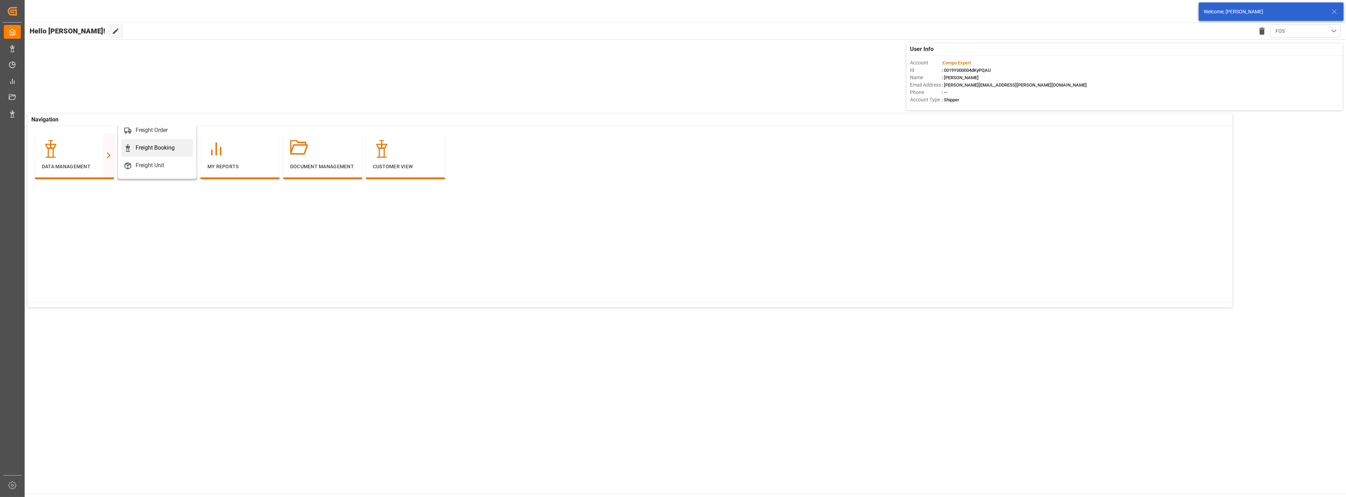  I want to click on span: Email Address, so click(926, 85).